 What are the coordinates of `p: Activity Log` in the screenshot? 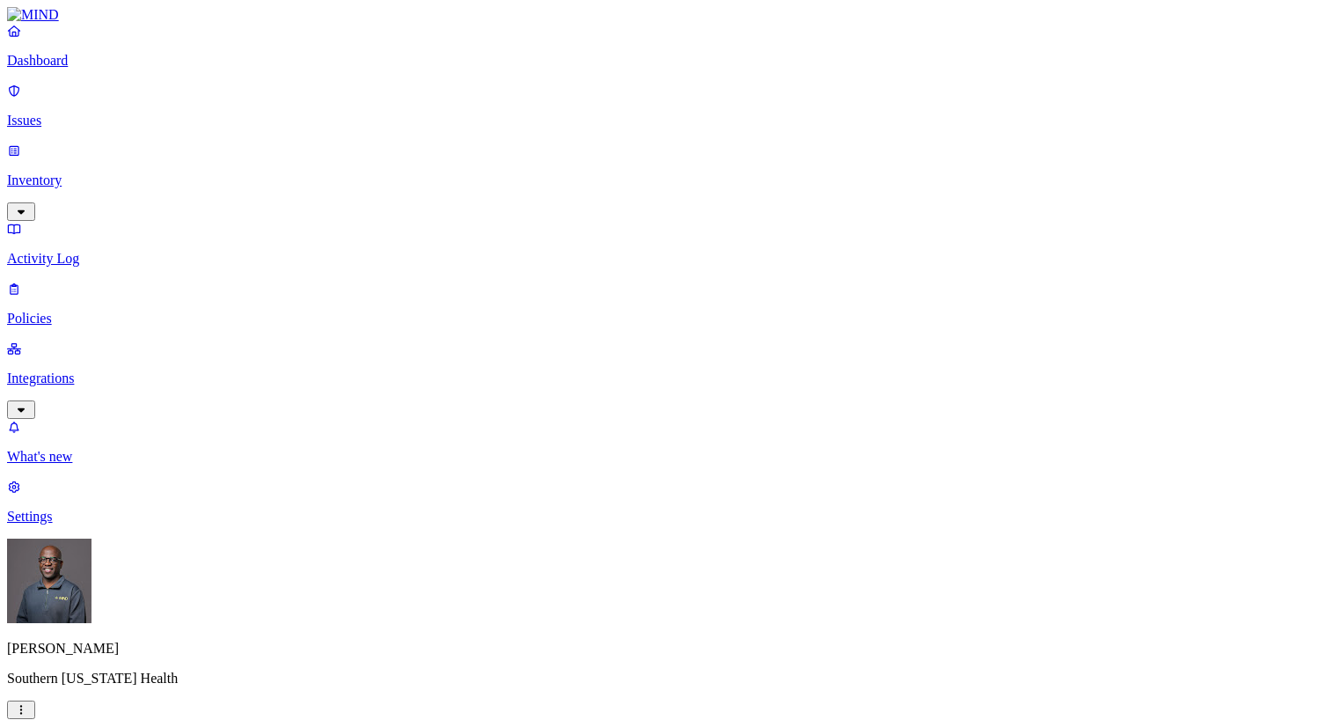 It's located at (669, 259).